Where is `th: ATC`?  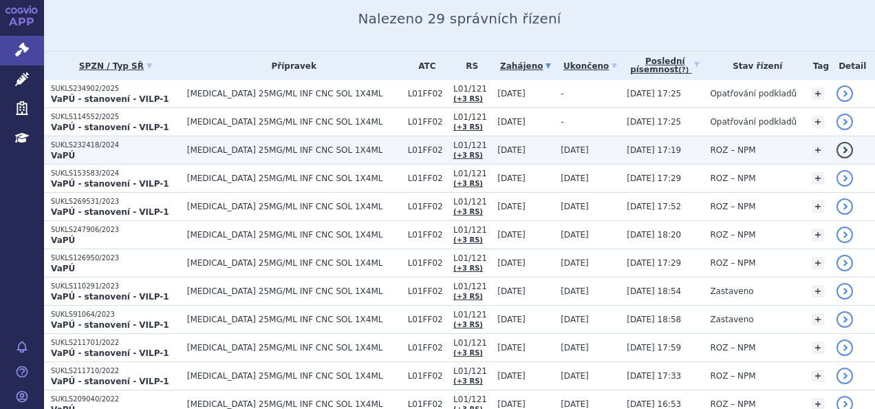 th: ATC is located at coordinates (424, 65).